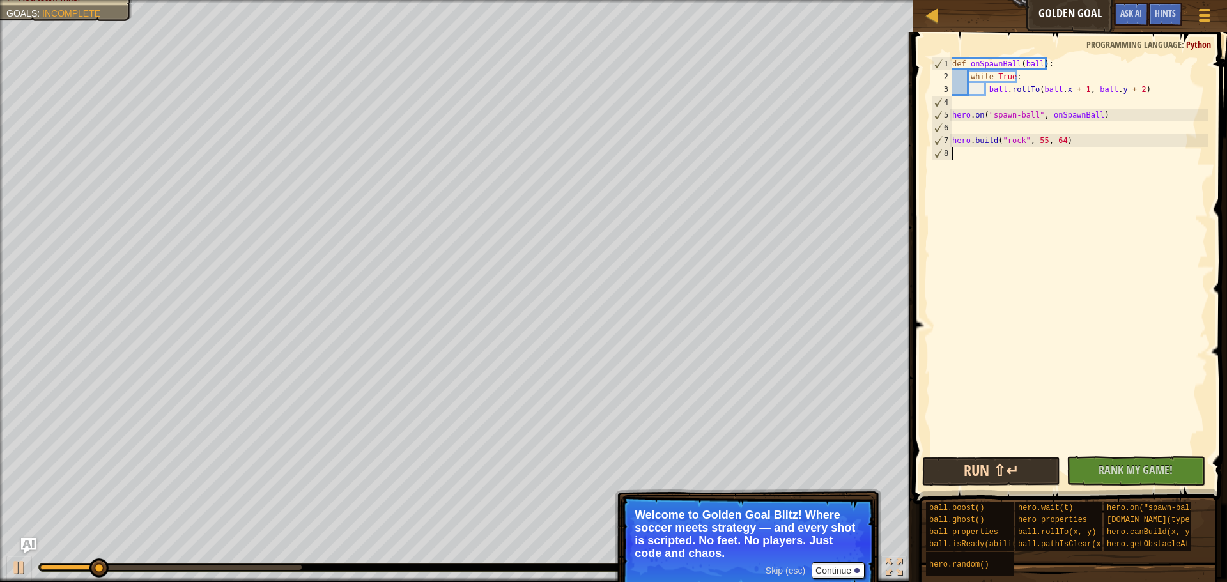 The height and width of the screenshot is (582, 1227). I want to click on span: hero.getObstacleAt(x, y), so click(1162, 545).